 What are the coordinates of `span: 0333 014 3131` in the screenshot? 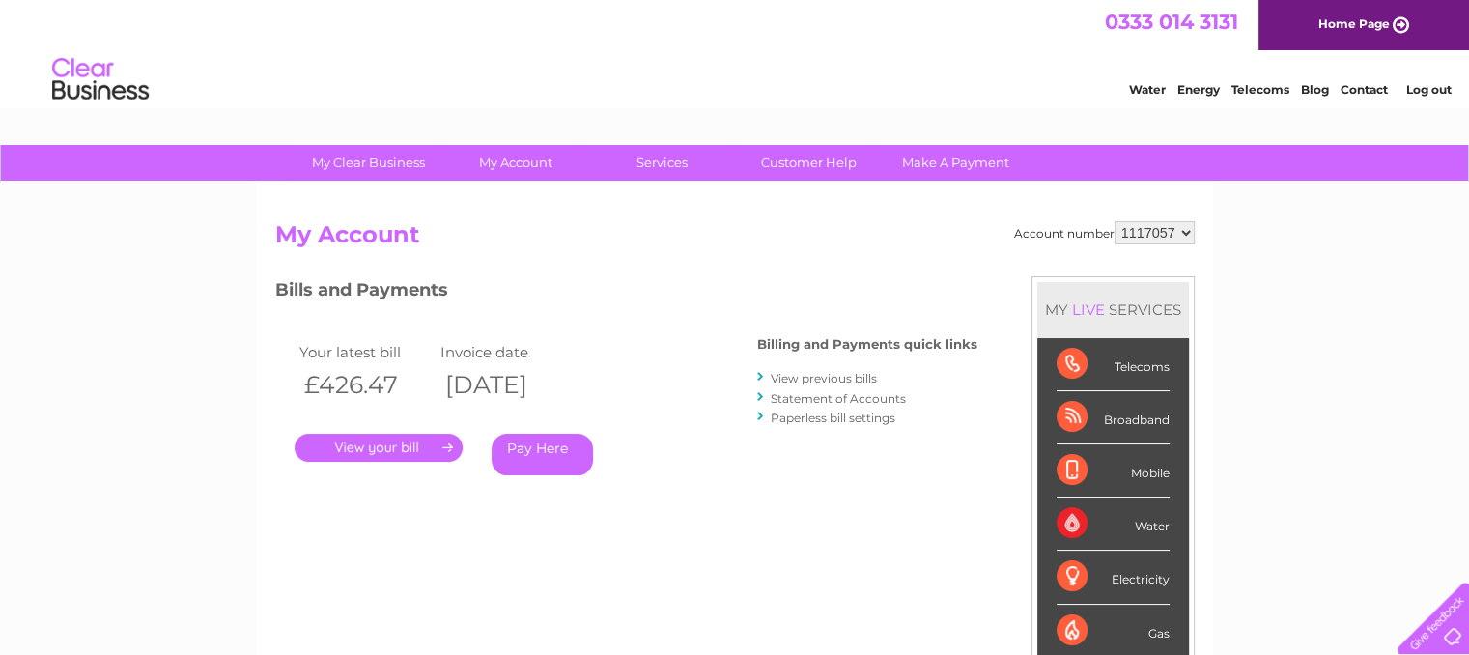 It's located at (1172, 21).